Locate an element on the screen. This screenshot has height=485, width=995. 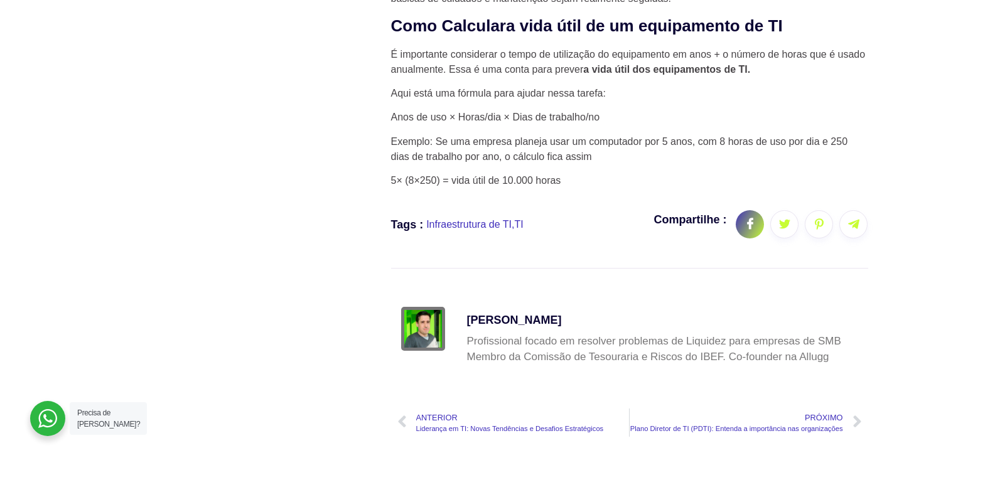
span: Liderança em TI: Novas Tendências e Desafios Estratégicos is located at coordinates (510, 429).